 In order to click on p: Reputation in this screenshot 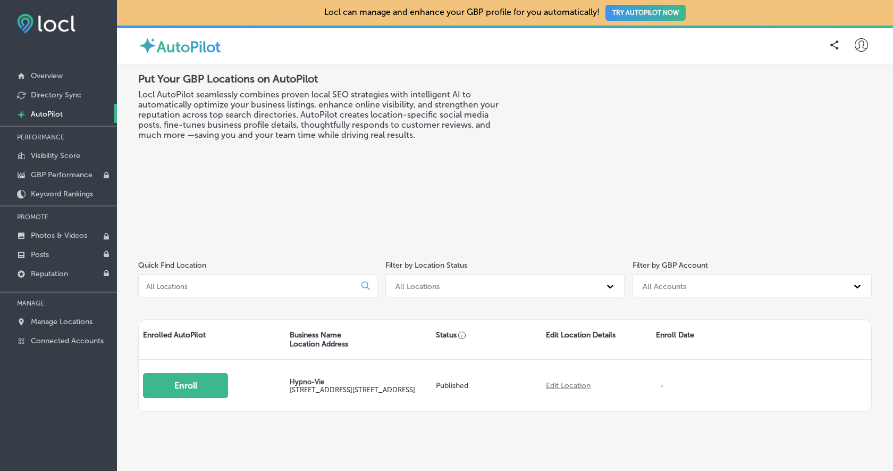, I will do `click(49, 273)`.